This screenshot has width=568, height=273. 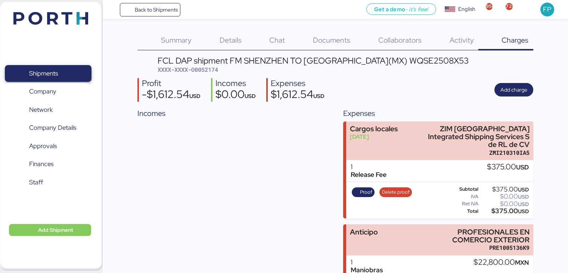 What do you see at coordinates (522, 262) in the screenshot?
I see `span: MXN` at bounding box center [522, 262].